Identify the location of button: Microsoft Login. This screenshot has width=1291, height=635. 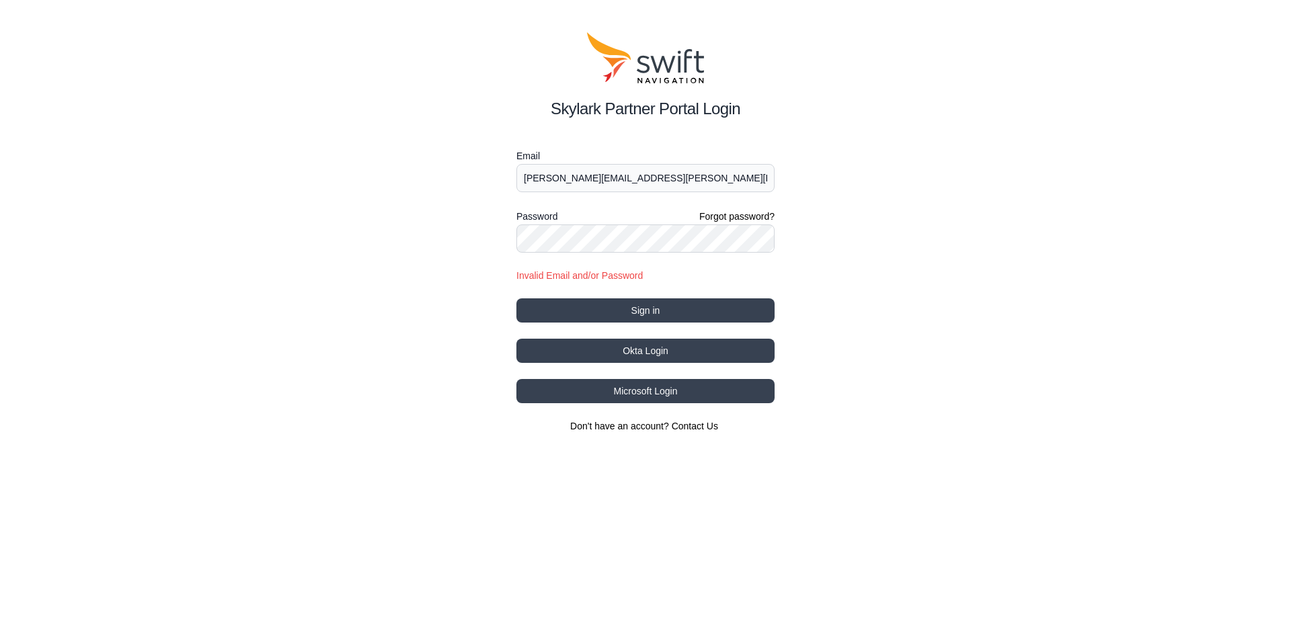
(646, 391).